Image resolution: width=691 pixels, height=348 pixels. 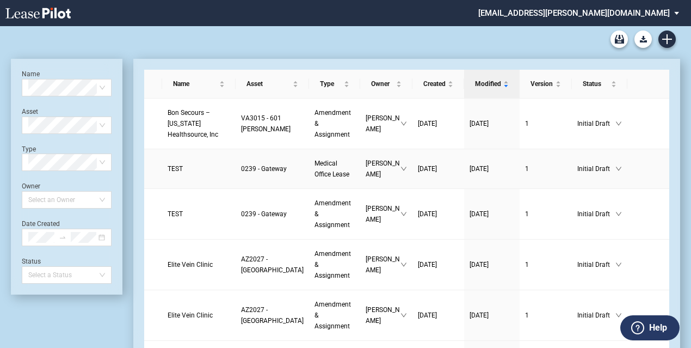 I want to click on label: Owner, so click(x=31, y=186).